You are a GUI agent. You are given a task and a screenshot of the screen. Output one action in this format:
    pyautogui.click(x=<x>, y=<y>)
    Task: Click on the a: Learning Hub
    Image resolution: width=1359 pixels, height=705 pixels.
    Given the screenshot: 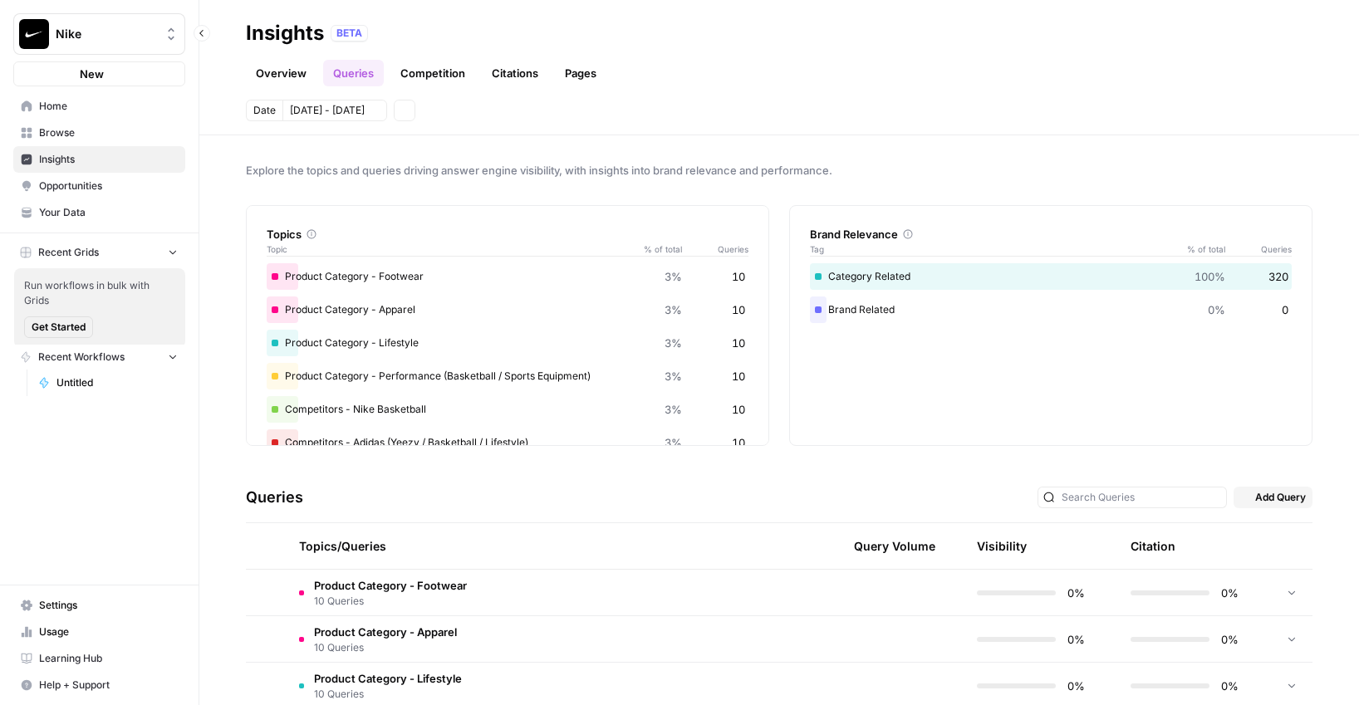 What is the action you would take?
    pyautogui.click(x=99, y=659)
    